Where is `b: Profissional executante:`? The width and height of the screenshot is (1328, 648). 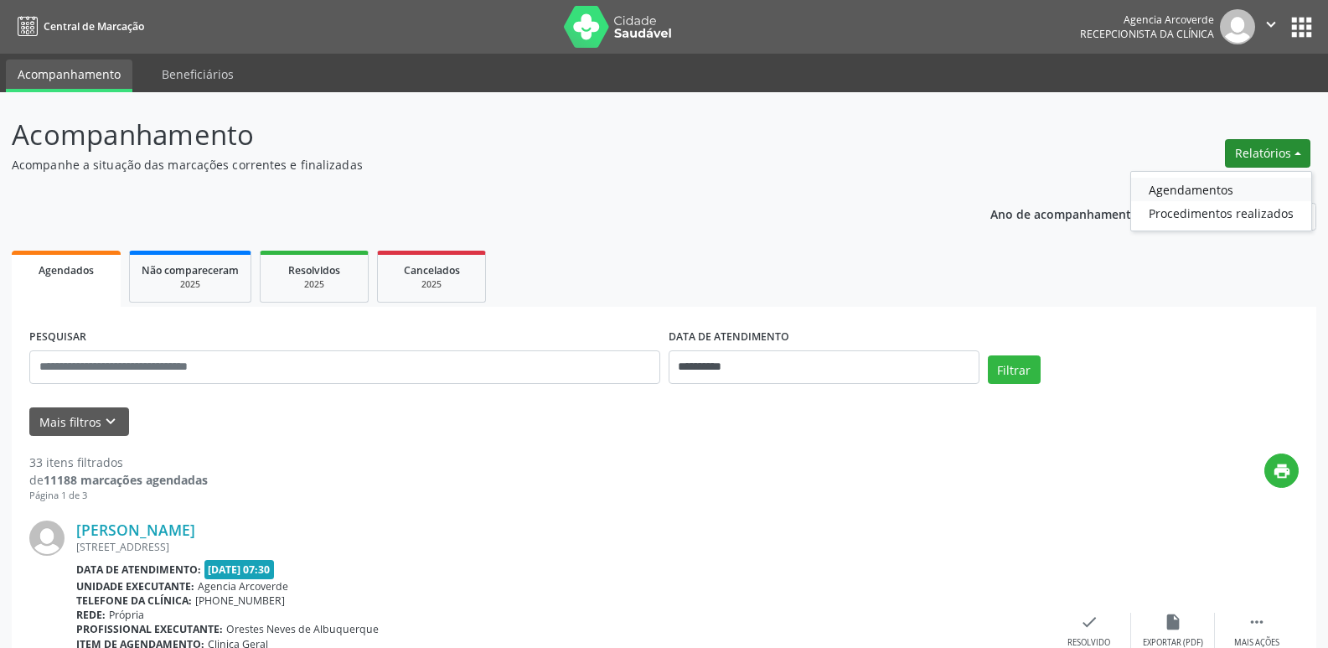
b: Profissional executante: is located at coordinates (149, 629).